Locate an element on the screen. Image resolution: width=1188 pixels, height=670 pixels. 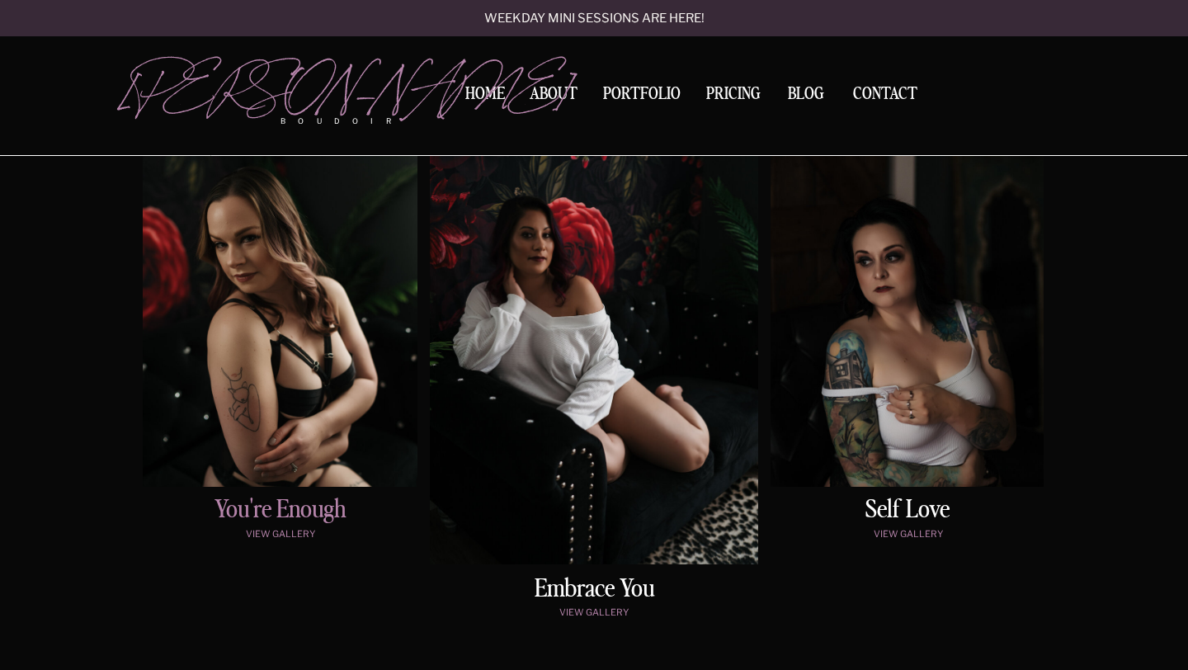
a: Portfolio is located at coordinates (642, 97).